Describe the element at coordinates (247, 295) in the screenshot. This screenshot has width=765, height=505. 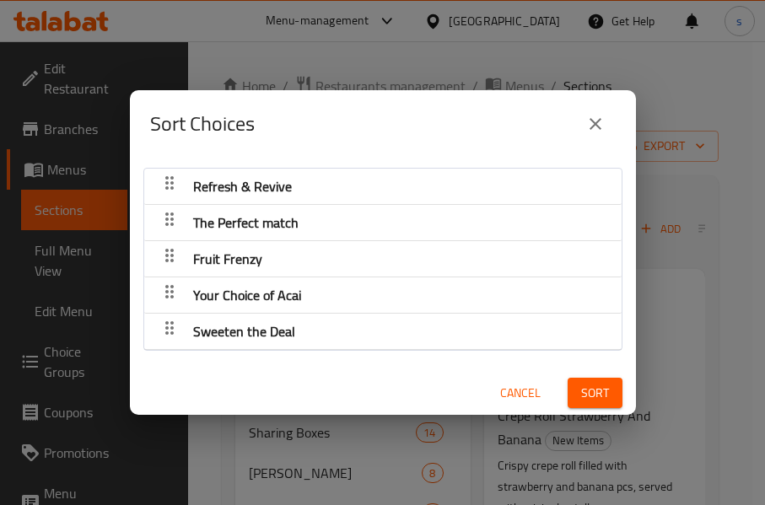
I see `span: Your Choice of Acai` at that location.